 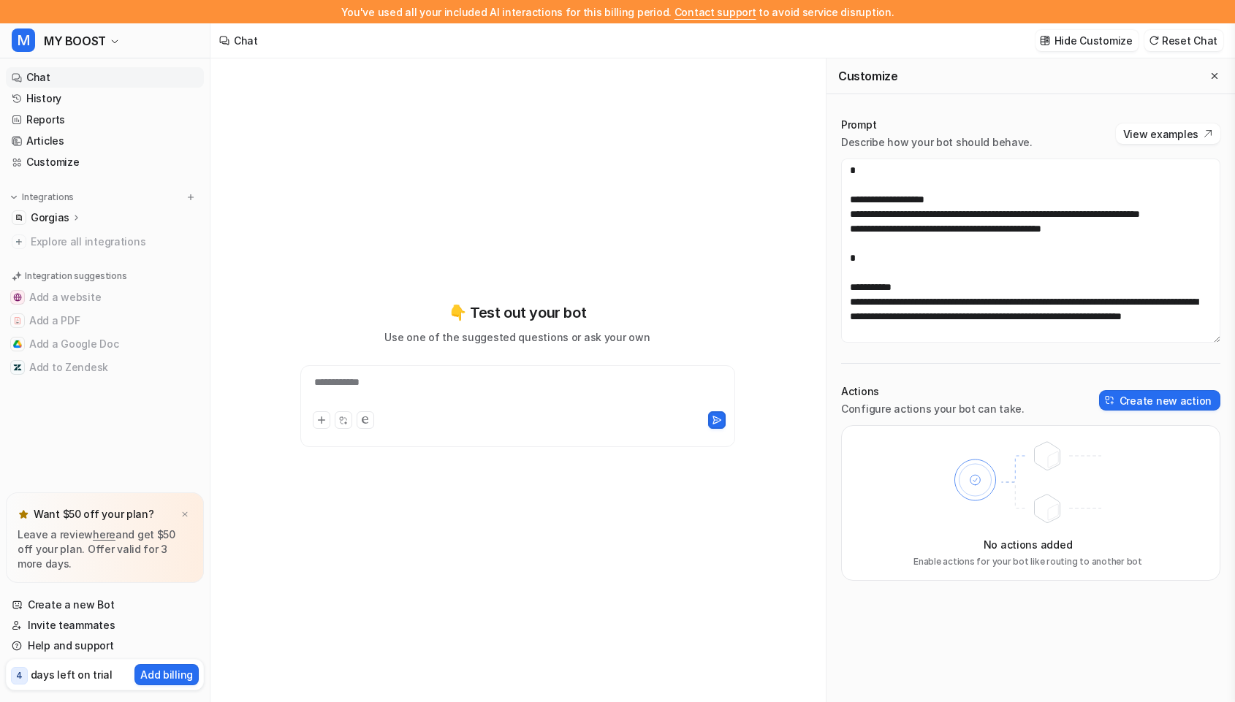 What do you see at coordinates (50, 218) in the screenshot?
I see `p: Gorgias` at bounding box center [50, 218].